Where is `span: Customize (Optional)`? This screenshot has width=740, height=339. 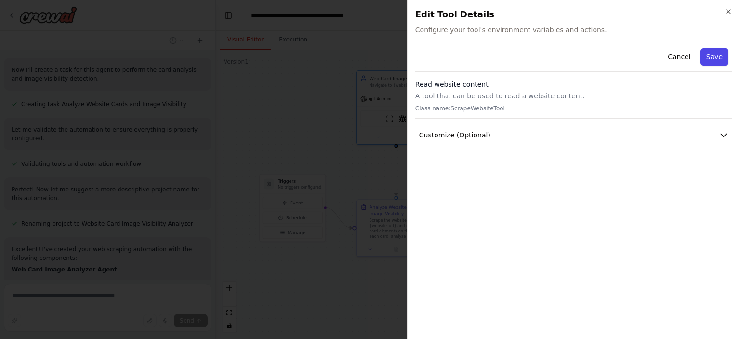
span: Customize (Optional) is located at coordinates (455, 135).